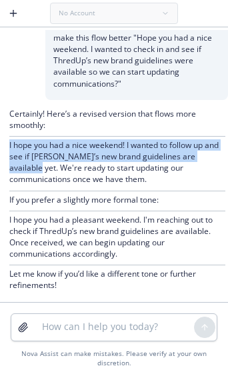 The width and height of the screenshot is (228, 378). What do you see at coordinates (114, 358) in the screenshot?
I see `div: Nova Assist can make mistakes. Please verify at your own discretion.` at bounding box center [114, 358].